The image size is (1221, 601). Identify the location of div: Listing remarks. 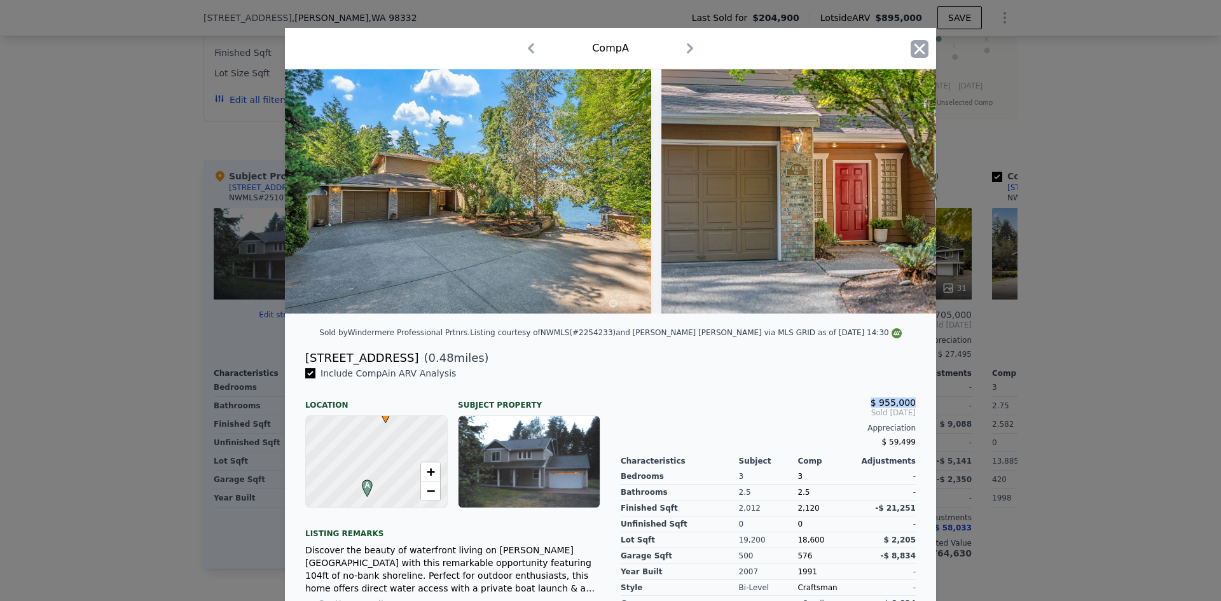
(453, 528).